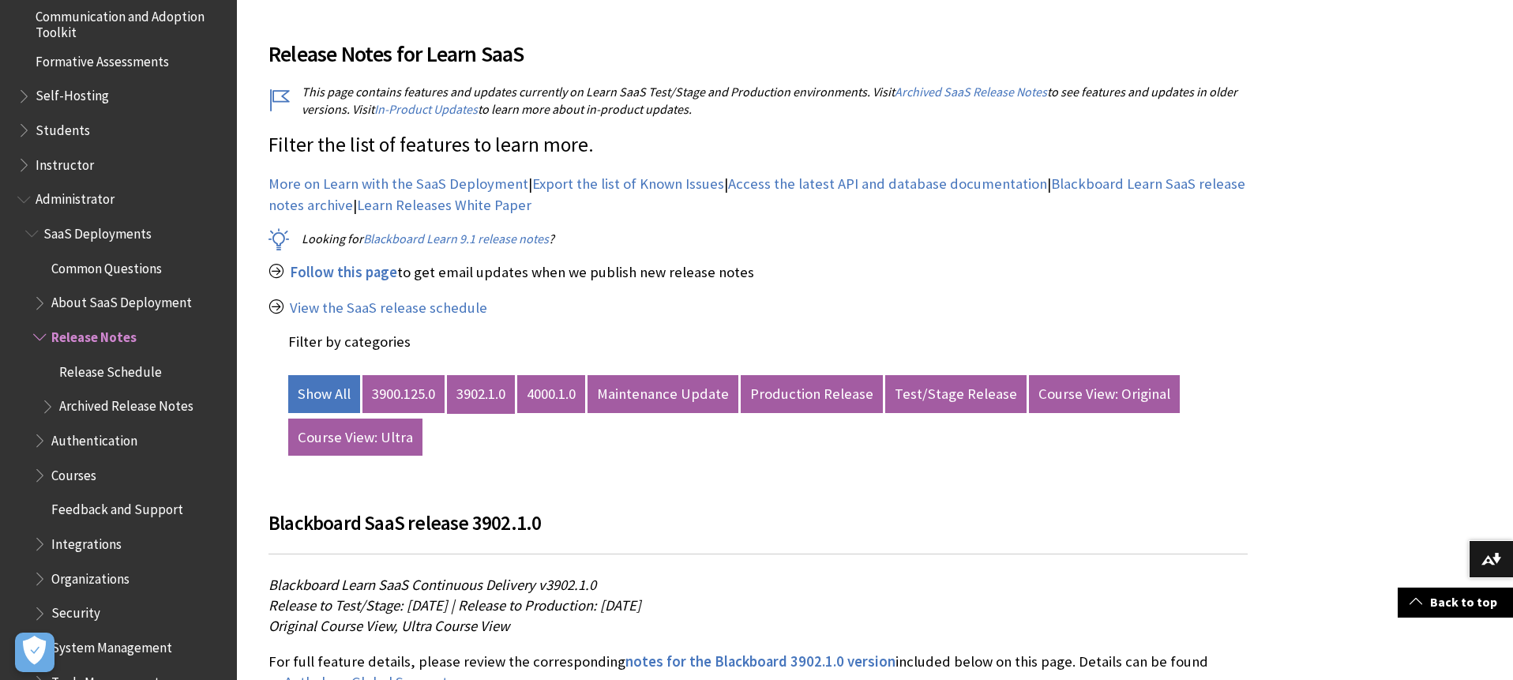 The width and height of the screenshot is (1513, 680). I want to click on p: Looking for ?, so click(758, 238).